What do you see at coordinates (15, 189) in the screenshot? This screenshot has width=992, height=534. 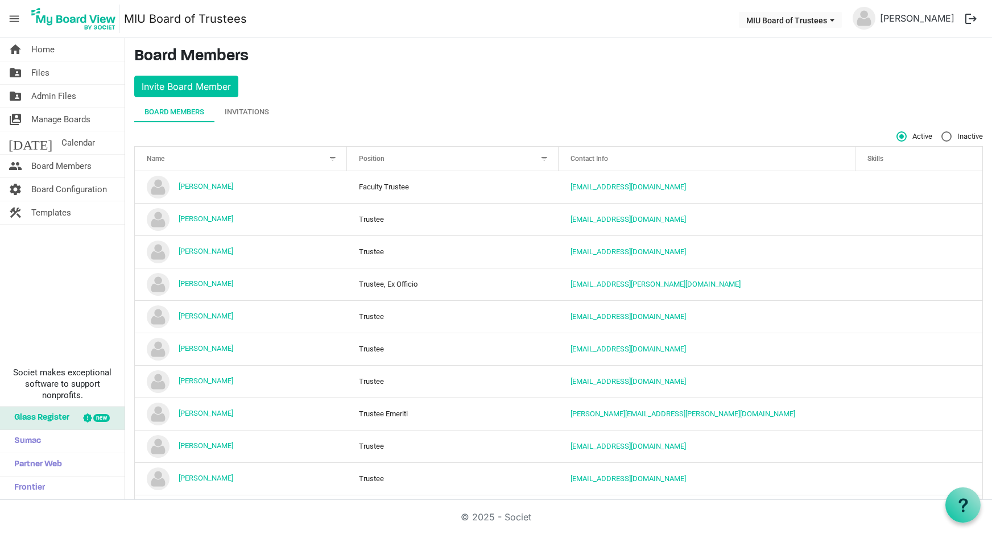 I see `span: settings` at bounding box center [15, 189].